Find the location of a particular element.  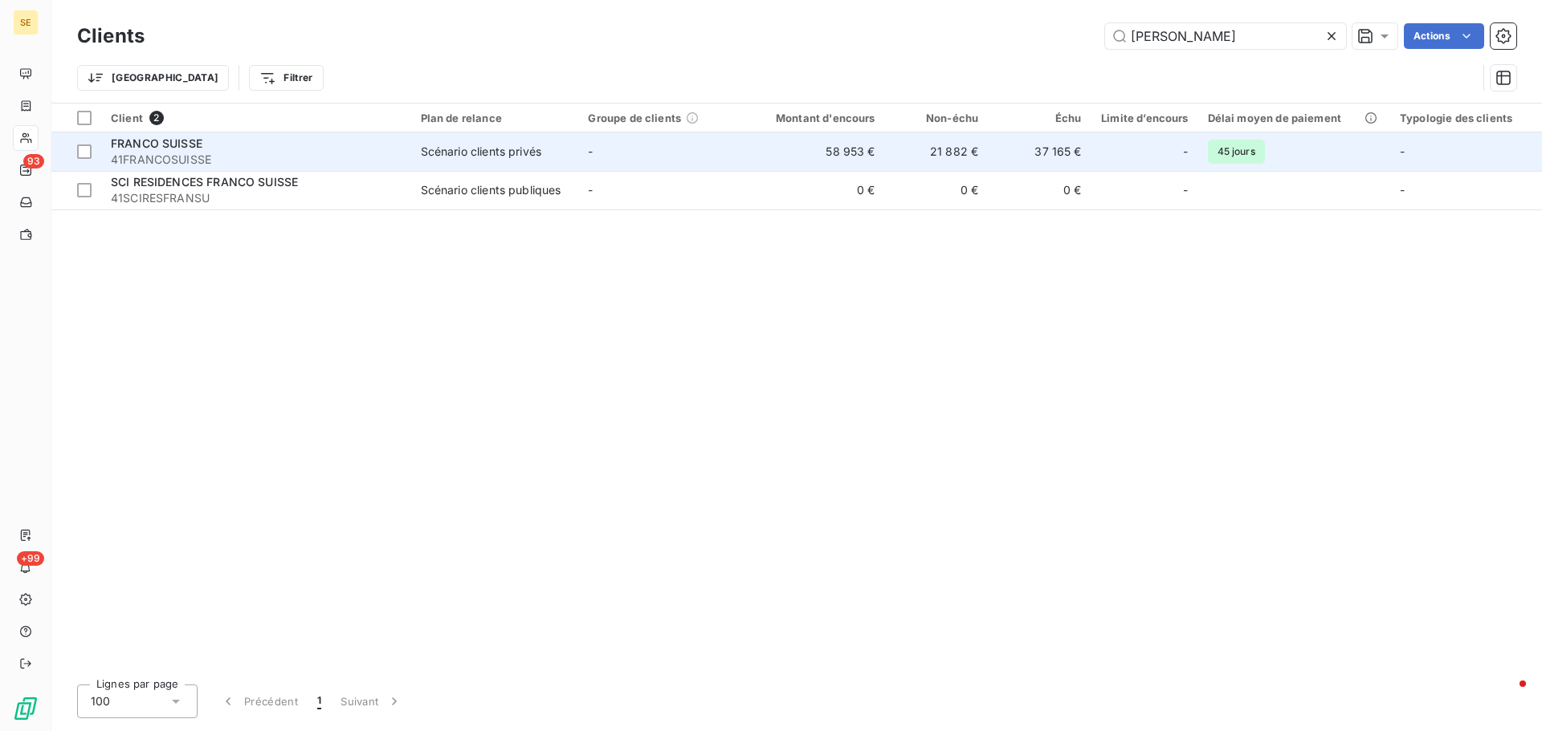

button: Actions is located at coordinates (1444, 36).